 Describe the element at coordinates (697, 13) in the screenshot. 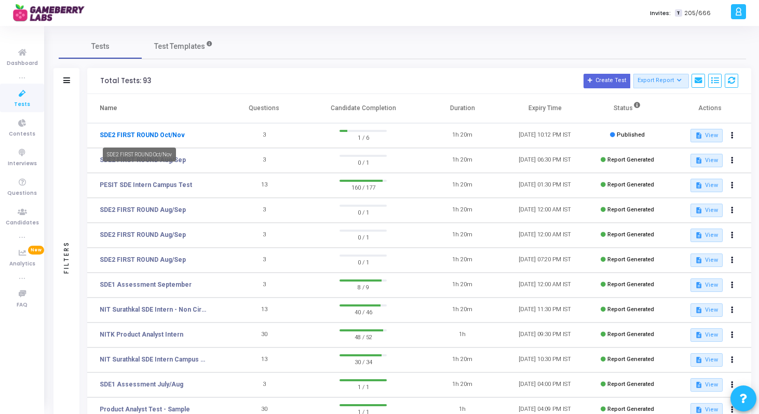

I see `span: 205/666` at that location.